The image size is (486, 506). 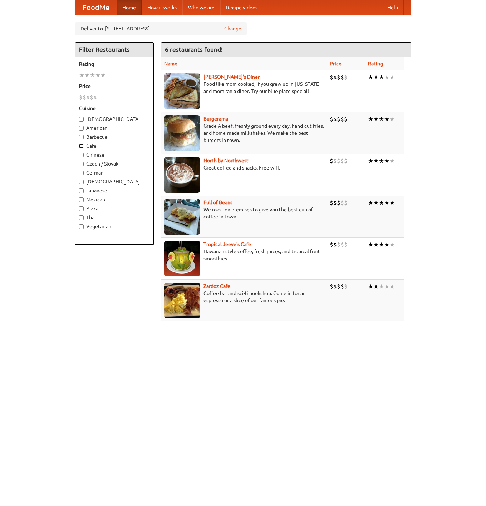 What do you see at coordinates (218, 202) in the screenshot?
I see `a: Full of Beans` at bounding box center [218, 202].